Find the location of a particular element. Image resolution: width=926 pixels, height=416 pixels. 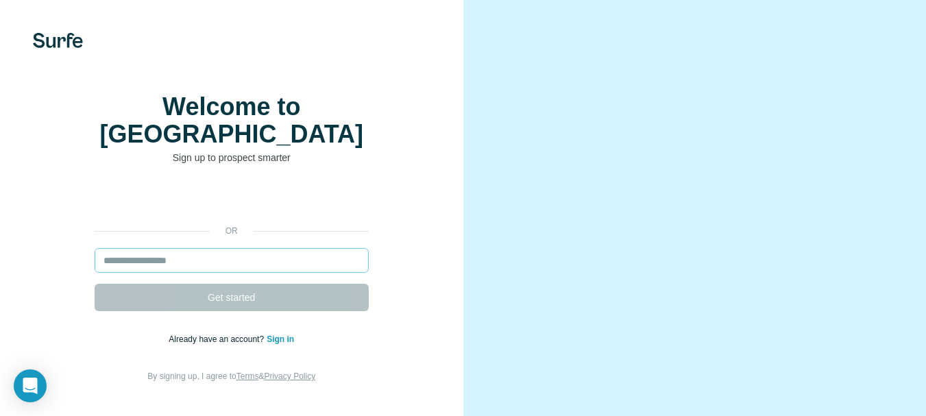

div: Open Intercom Messenger is located at coordinates (30, 386).